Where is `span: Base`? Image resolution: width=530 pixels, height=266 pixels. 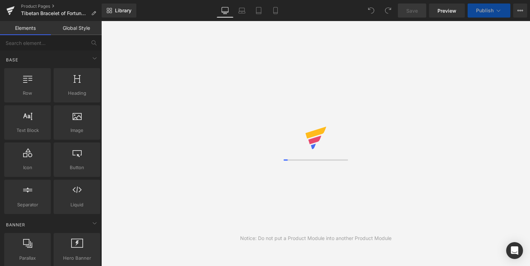 span: Base is located at coordinates (12, 60).